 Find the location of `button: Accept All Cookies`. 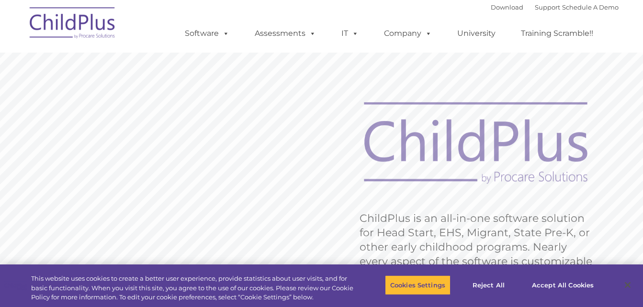

button: Accept All Cookies is located at coordinates (563, 285).